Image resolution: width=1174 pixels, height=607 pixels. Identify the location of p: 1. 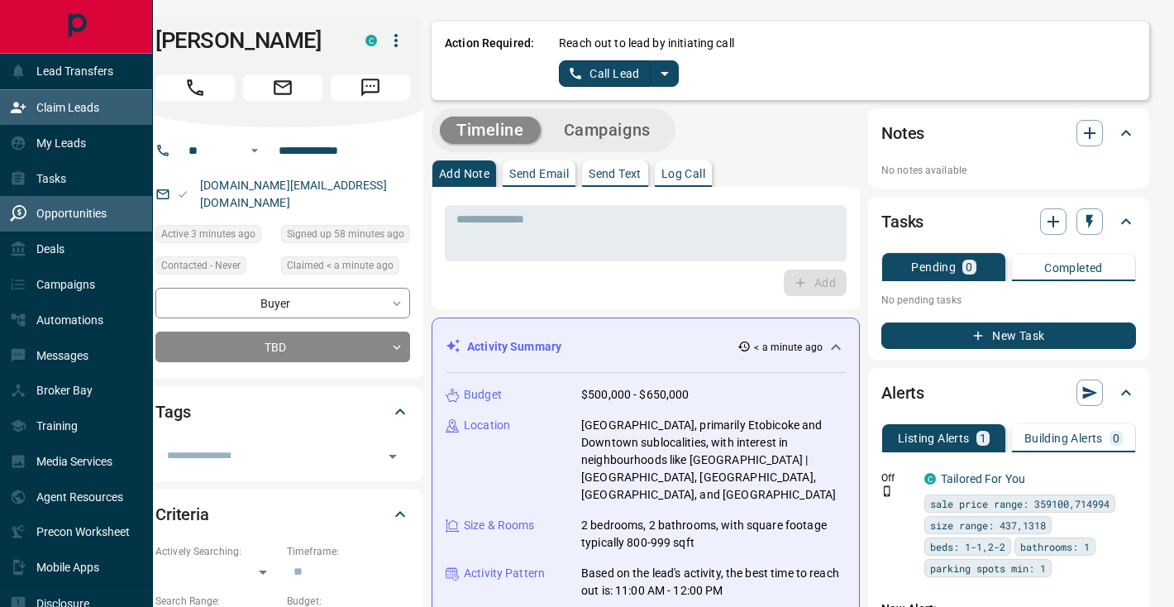
(983, 438).